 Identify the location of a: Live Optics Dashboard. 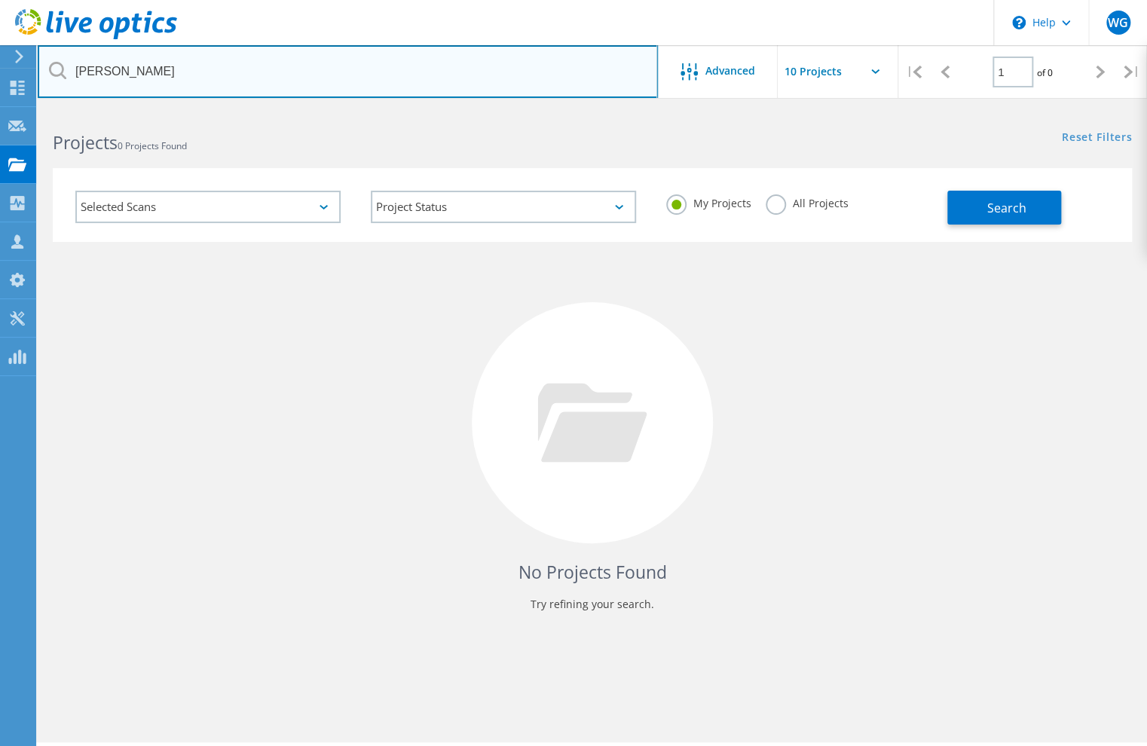
(96, 37).